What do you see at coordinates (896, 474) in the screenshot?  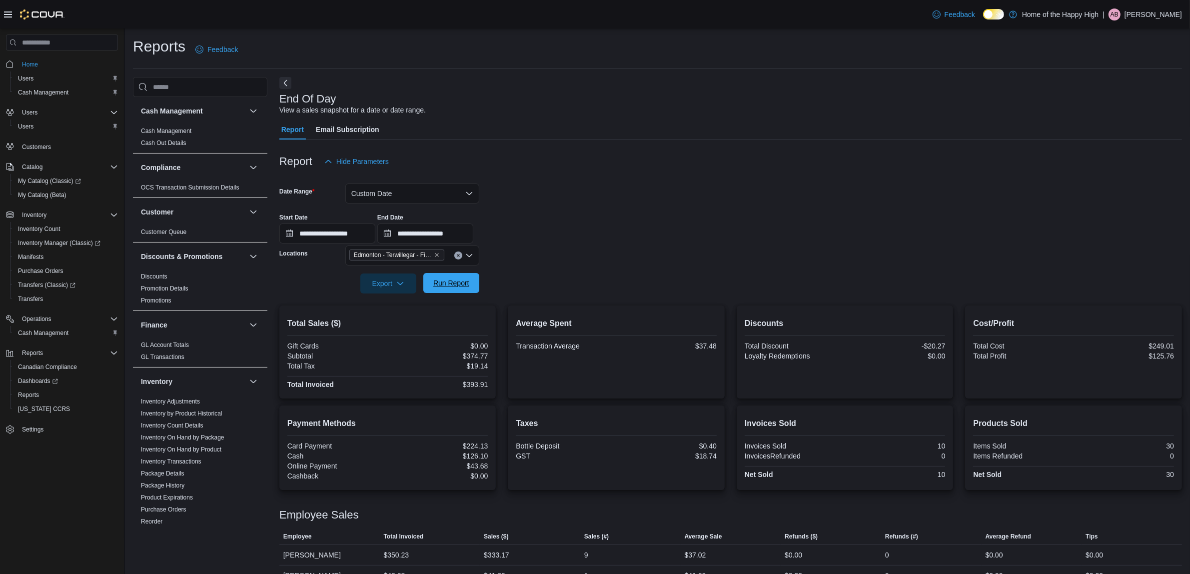 I see `div: 10` at bounding box center [896, 474].